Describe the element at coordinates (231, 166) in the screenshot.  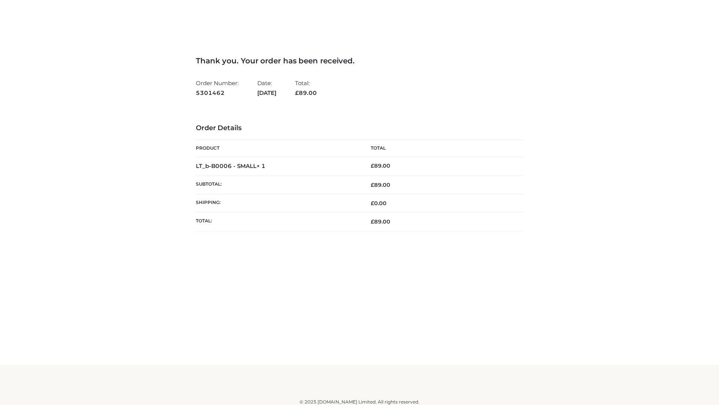
I see `strong: LT_b-B0006 - SMALL` at that location.